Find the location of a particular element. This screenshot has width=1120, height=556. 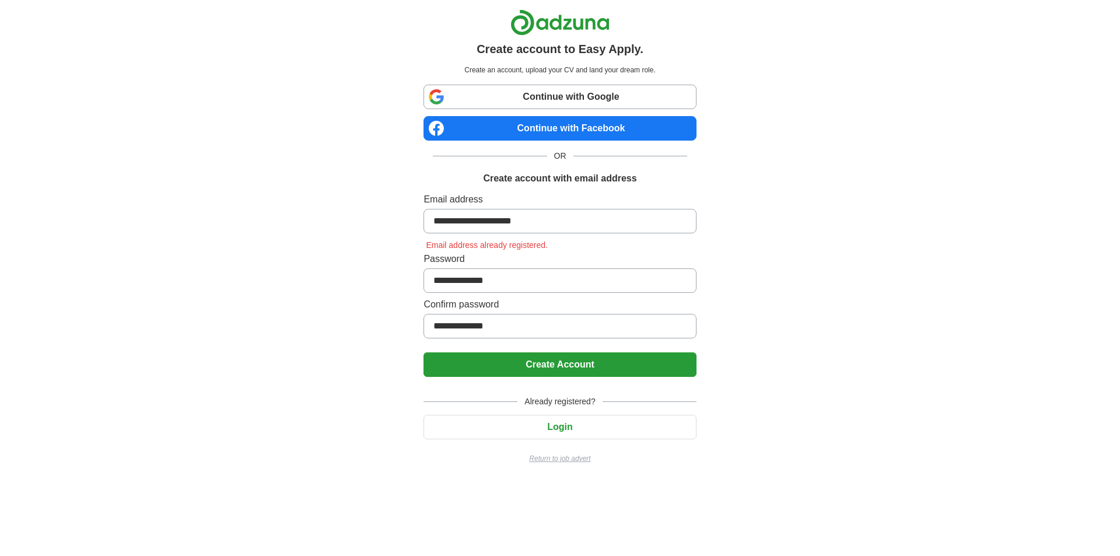

h1: Create account with email address is located at coordinates (560, 179).